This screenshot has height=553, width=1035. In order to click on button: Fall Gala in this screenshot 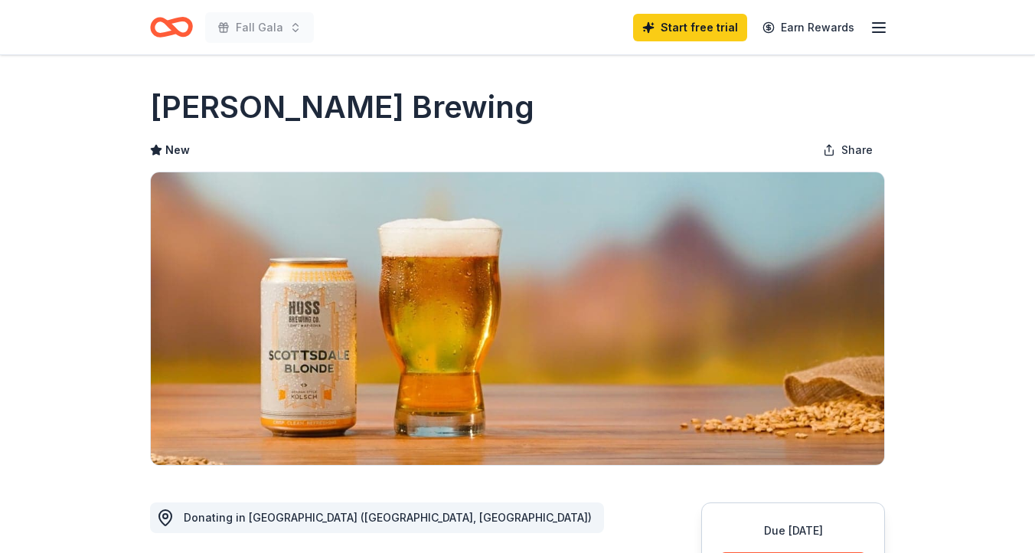, I will do `click(259, 28)`.